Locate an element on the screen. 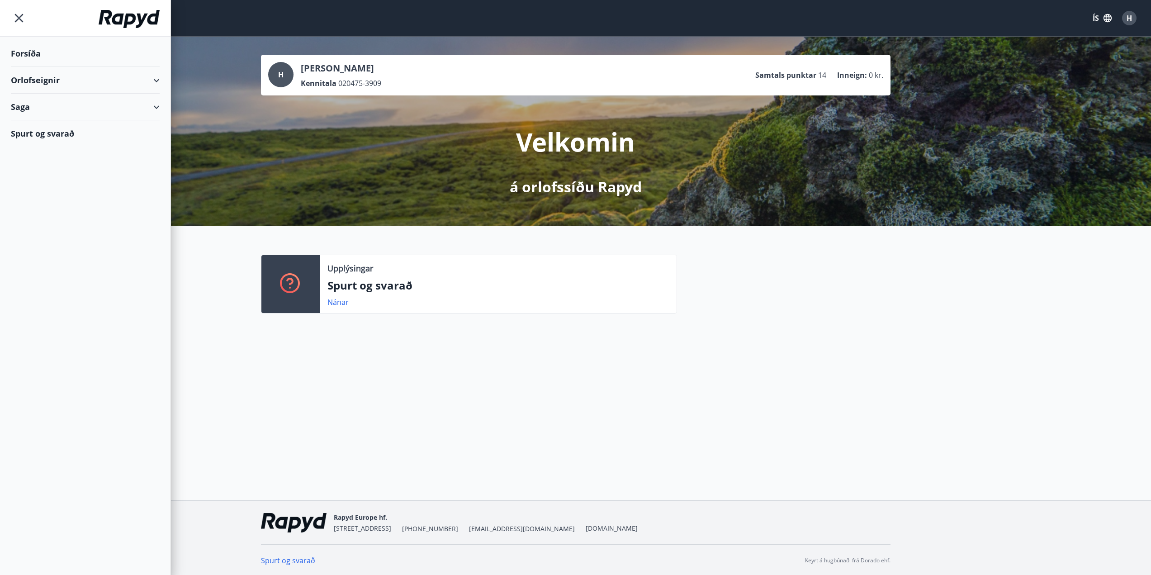 Image resolution: width=1151 pixels, height=575 pixels. span: 0 kr. is located at coordinates (876, 75).